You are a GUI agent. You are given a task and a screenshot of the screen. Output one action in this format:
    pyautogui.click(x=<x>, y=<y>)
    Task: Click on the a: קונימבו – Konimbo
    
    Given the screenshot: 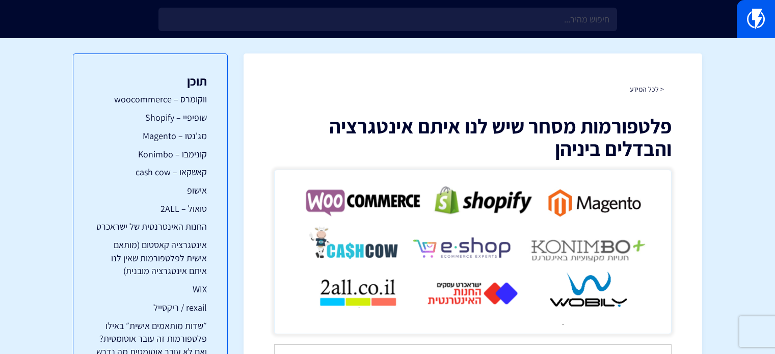 What is the action you would take?
    pyautogui.click(x=150, y=154)
    